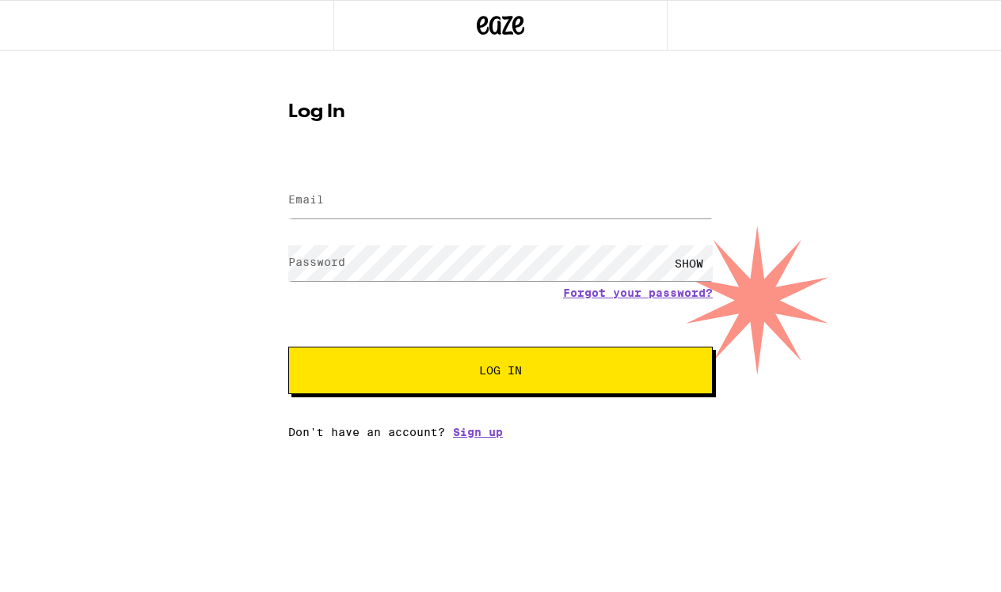  I want to click on div: Don't have an account?, so click(500, 432).